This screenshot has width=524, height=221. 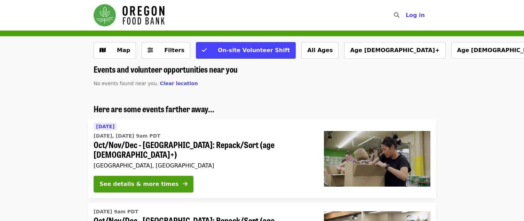 I want to click on span: Map, so click(x=123, y=50).